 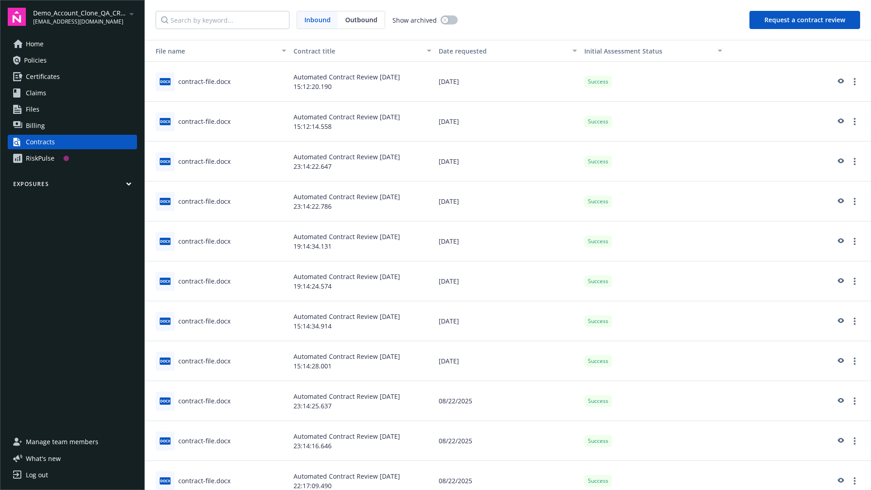 I want to click on div: Date requested, so click(x=503, y=51).